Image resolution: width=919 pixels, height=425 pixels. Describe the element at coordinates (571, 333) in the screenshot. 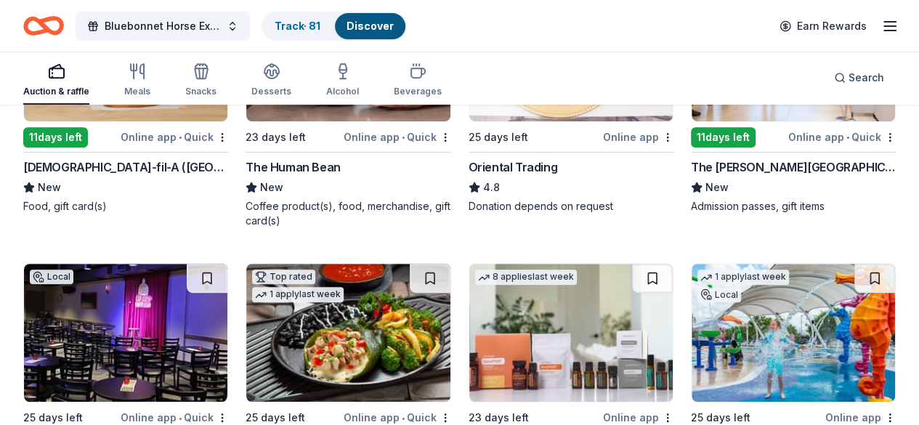

I see `img: Image for doTERRA` at that location.